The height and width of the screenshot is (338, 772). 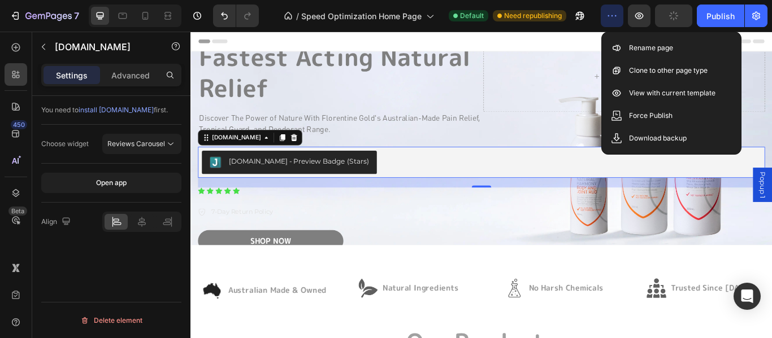 I want to click on button: Open app, so click(x=111, y=183).